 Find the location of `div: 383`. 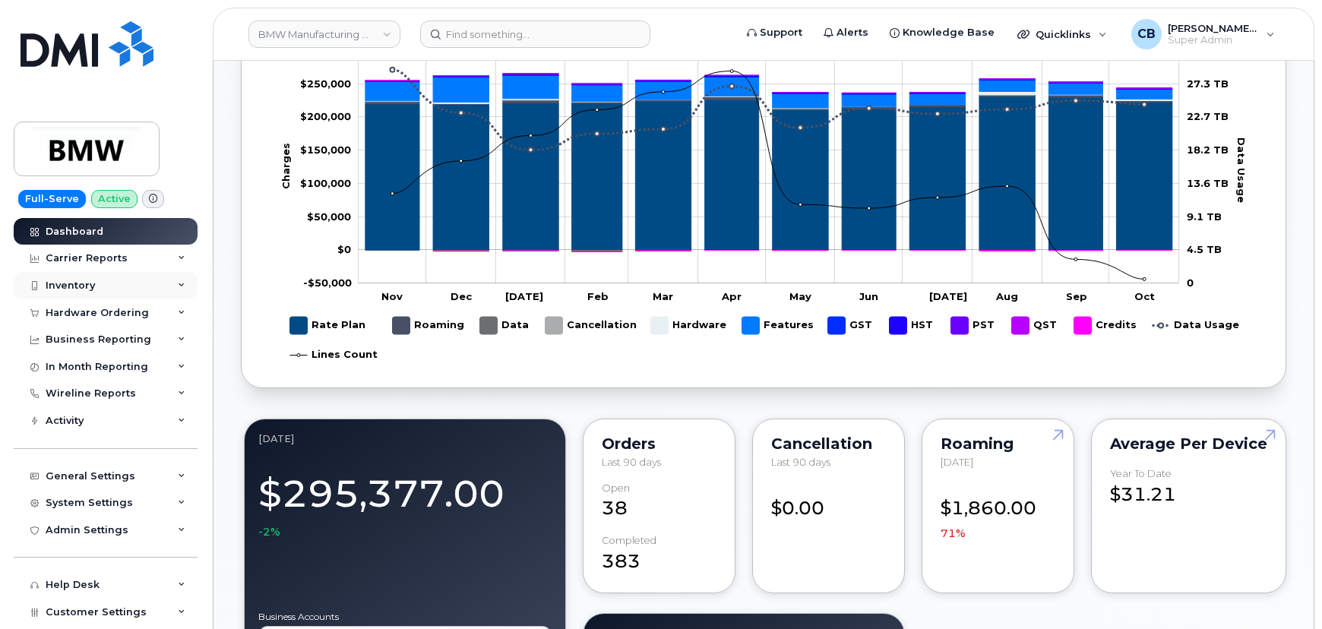

div: 383 is located at coordinates (659, 555).